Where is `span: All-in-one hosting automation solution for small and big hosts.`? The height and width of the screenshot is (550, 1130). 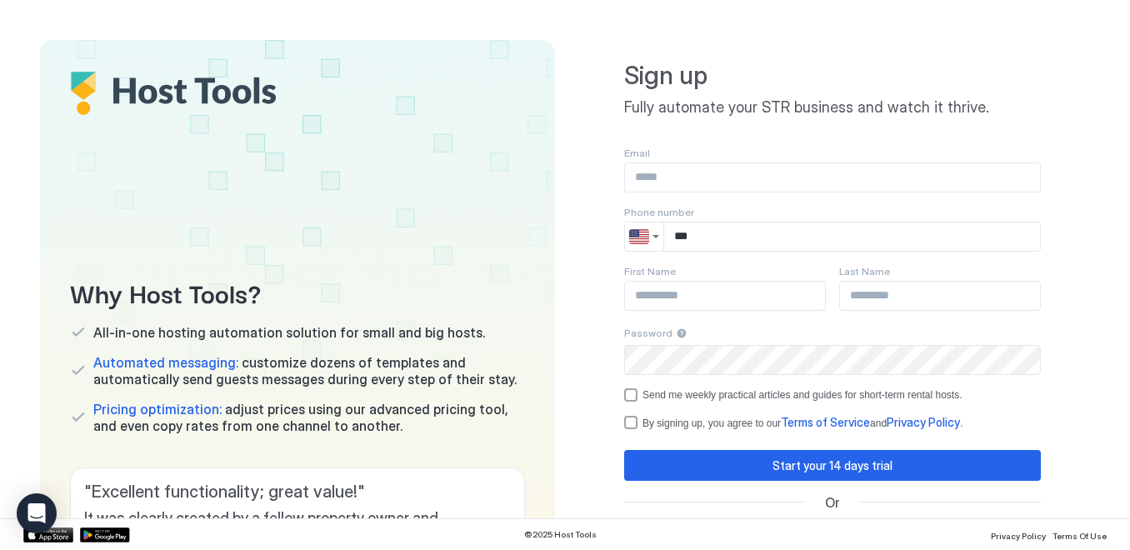
span: All-in-one hosting automation solution for small and big hosts. is located at coordinates (289, 333).